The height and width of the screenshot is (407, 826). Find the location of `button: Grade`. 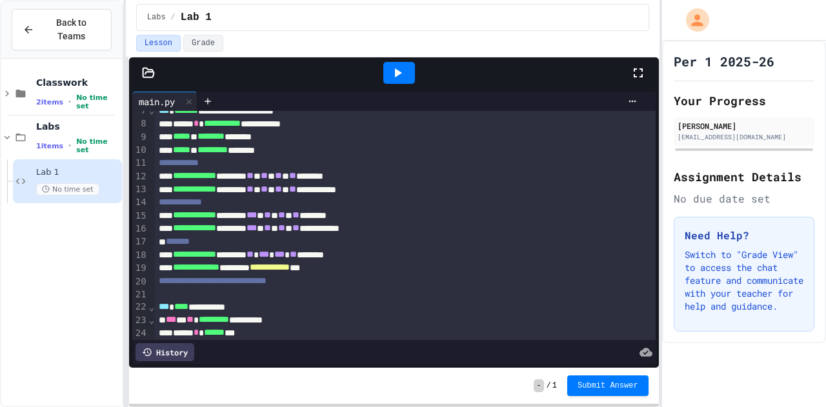

button: Grade is located at coordinates (203, 43).